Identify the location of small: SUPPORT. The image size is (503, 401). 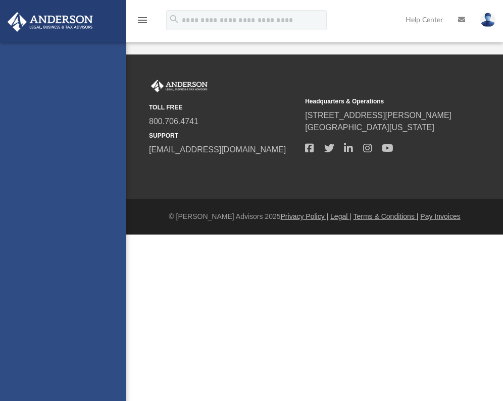
(223, 136).